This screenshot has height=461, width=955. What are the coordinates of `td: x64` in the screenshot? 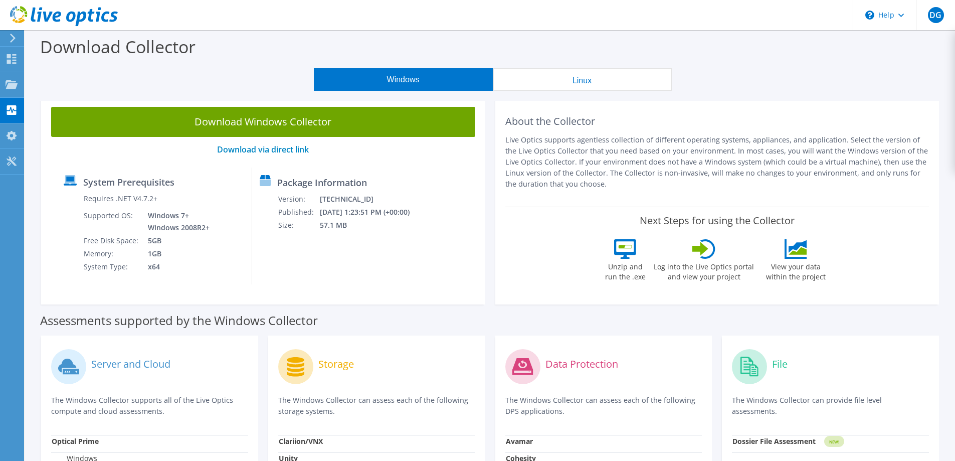 It's located at (176, 267).